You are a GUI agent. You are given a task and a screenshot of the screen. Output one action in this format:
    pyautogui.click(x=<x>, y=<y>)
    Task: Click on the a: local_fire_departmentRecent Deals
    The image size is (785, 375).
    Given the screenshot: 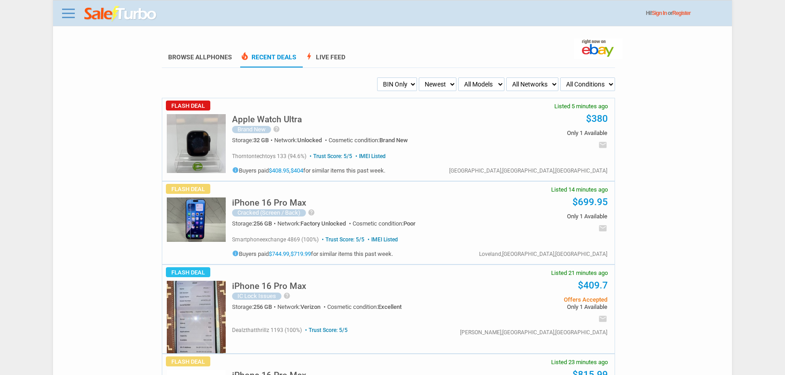 What is the action you would take?
    pyautogui.click(x=268, y=60)
    